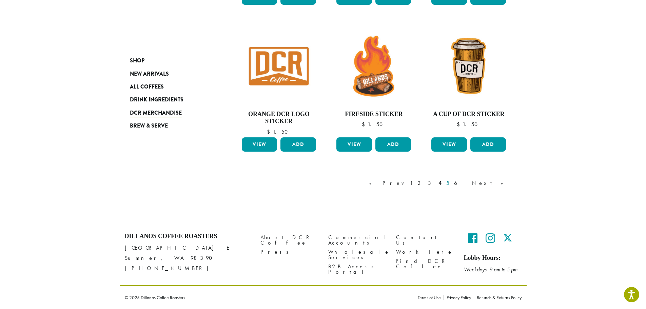 This screenshot has width=646, height=309. I want to click on h4: Fireside Sticker, so click(374, 114).